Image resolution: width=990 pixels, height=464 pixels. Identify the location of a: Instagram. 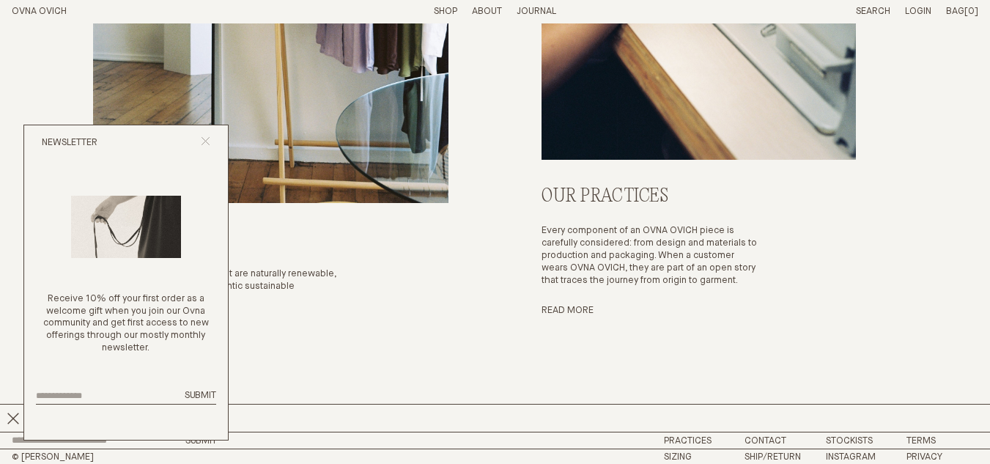
(851, 456).